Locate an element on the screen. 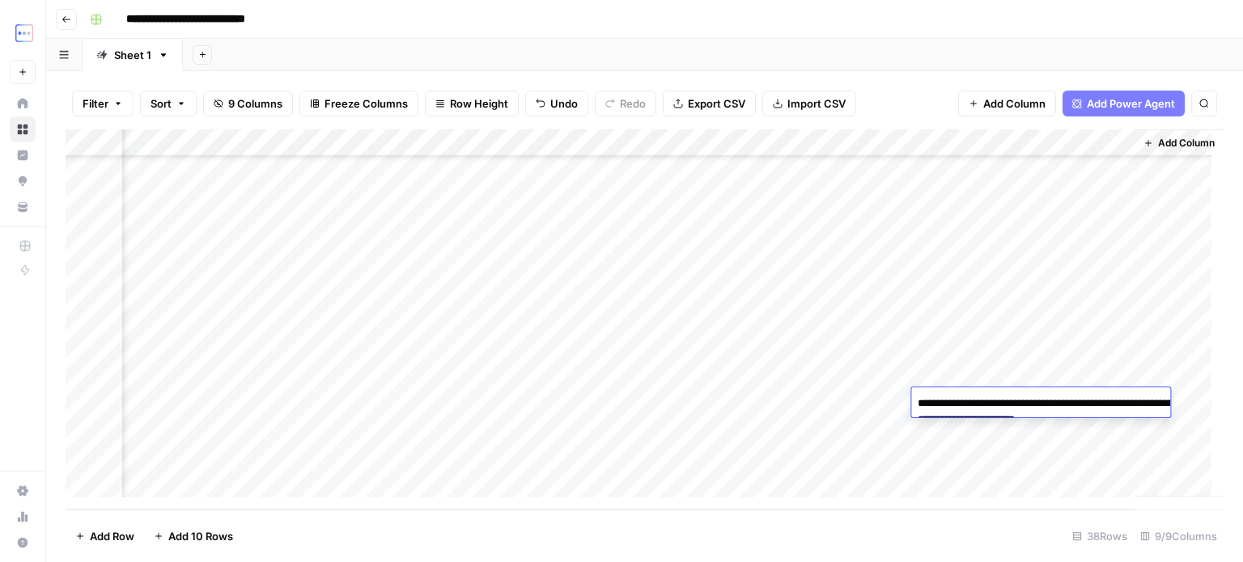  a: Browse is located at coordinates (23, 129).